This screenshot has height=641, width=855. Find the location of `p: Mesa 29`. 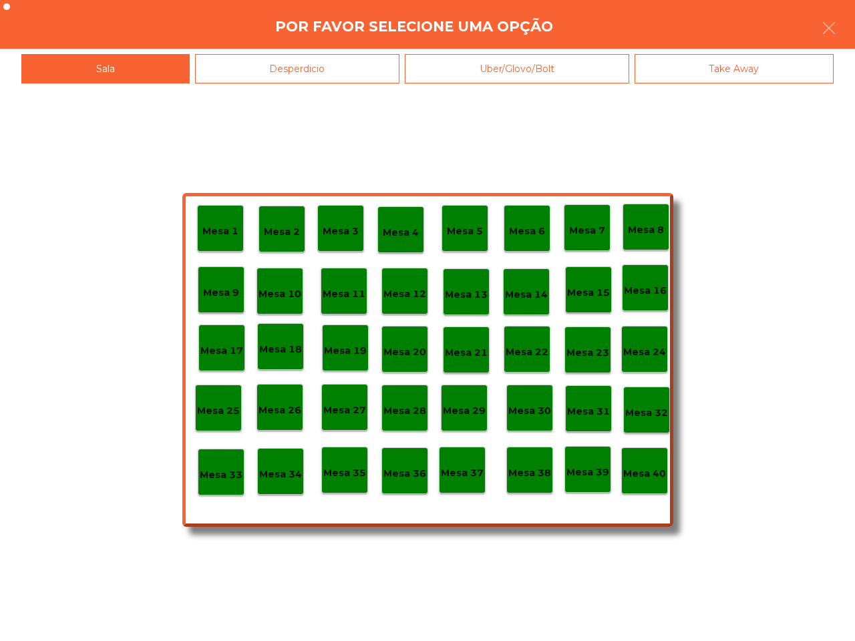

p: Mesa 29 is located at coordinates (464, 411).